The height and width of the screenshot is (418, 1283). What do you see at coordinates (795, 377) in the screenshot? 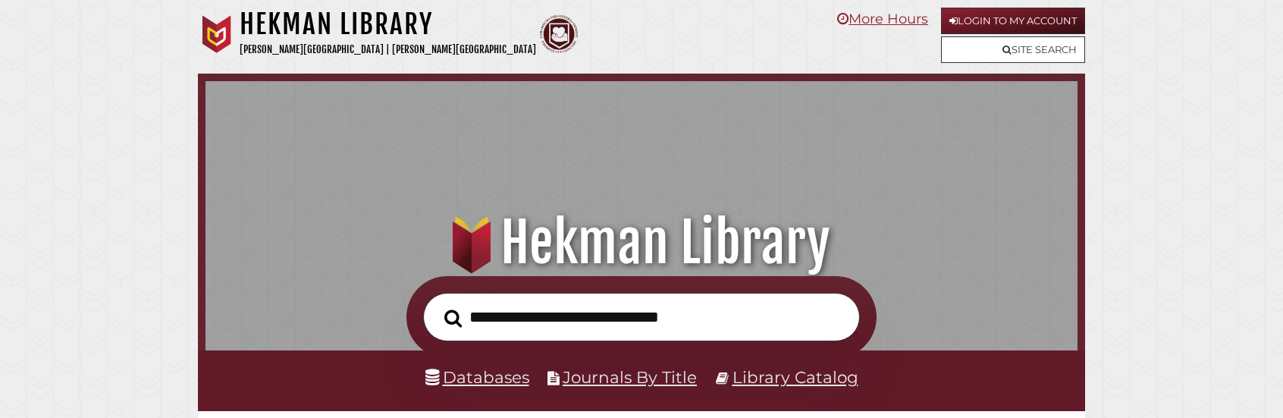
I see `a: Library Catalog` at bounding box center [795, 377].